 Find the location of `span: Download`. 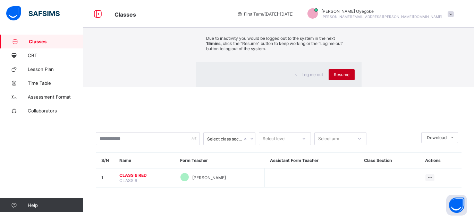

span: Download is located at coordinates (436, 138).